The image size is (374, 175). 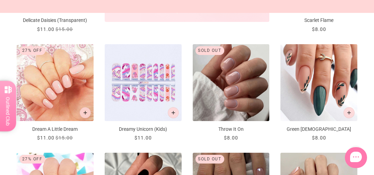 I want to click on a: Green Zen, so click(x=319, y=93).